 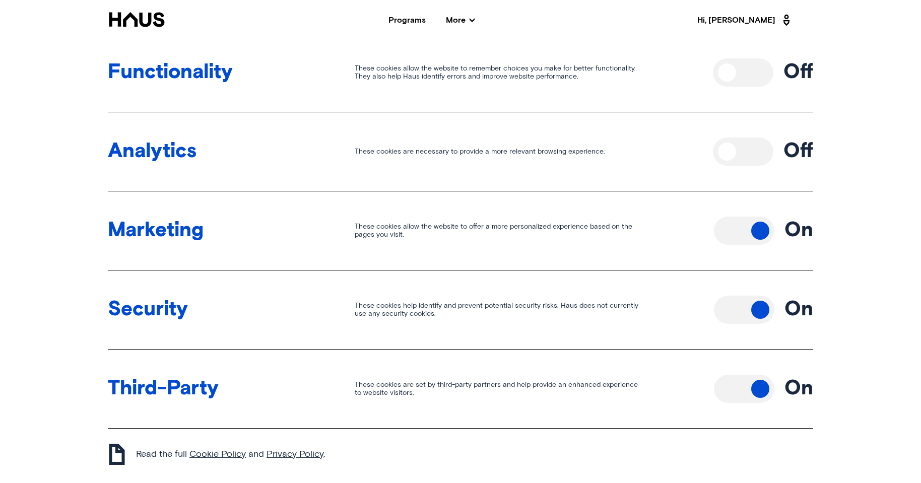 What do you see at coordinates (231, 152) in the screenshot?
I see `span: Analytics` at bounding box center [231, 152].